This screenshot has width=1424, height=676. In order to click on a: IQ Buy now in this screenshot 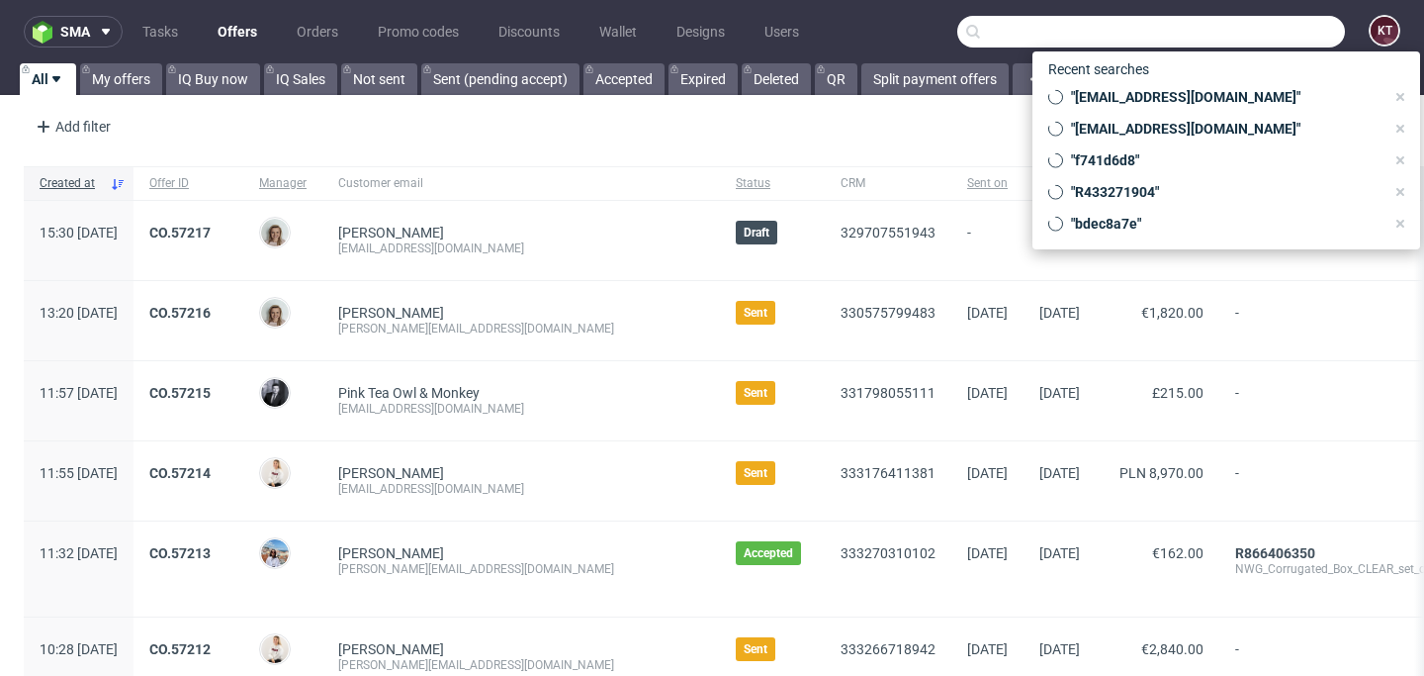, I will do `click(213, 79)`.